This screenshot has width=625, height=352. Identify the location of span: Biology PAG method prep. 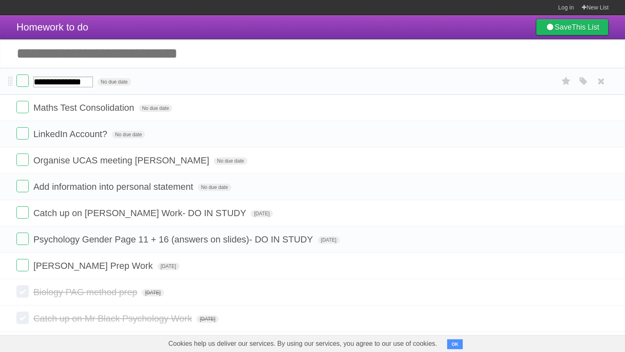
(86, 291).